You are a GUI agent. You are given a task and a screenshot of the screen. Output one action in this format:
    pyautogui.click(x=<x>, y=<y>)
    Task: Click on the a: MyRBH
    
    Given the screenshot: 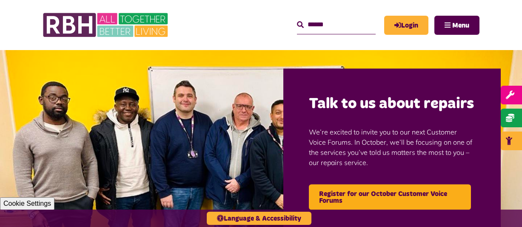 What is the action you would take?
    pyautogui.click(x=406, y=25)
    